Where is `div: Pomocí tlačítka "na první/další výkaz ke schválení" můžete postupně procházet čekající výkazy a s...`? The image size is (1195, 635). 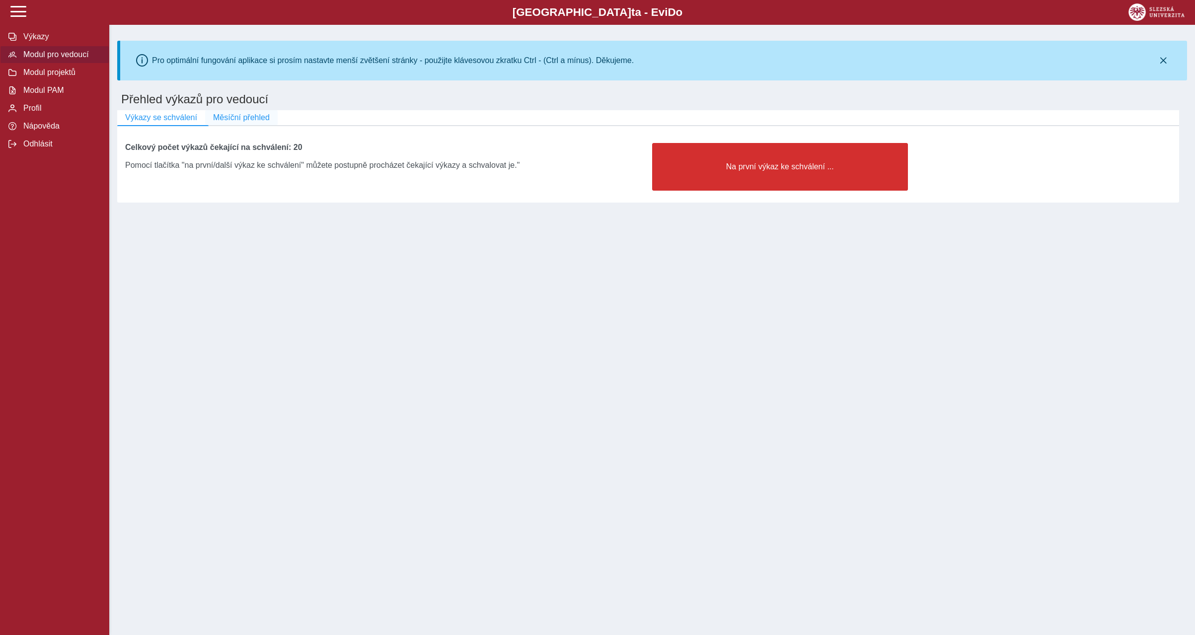 div: Pomocí tlačítka "na první/další výkaz ke schválení" můžete postupně procházet čekající výkazy a s... is located at coordinates (384, 161).